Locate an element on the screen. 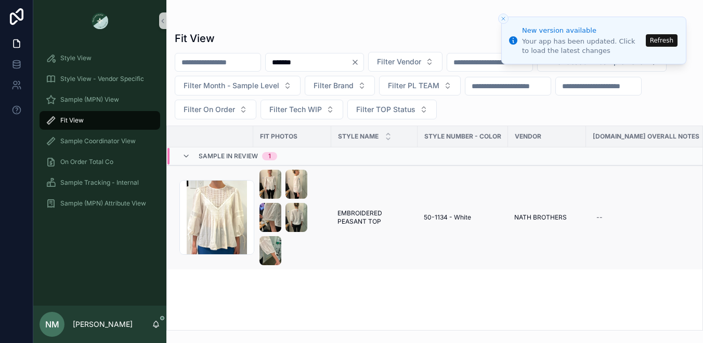  div: New version available is located at coordinates (582, 31).